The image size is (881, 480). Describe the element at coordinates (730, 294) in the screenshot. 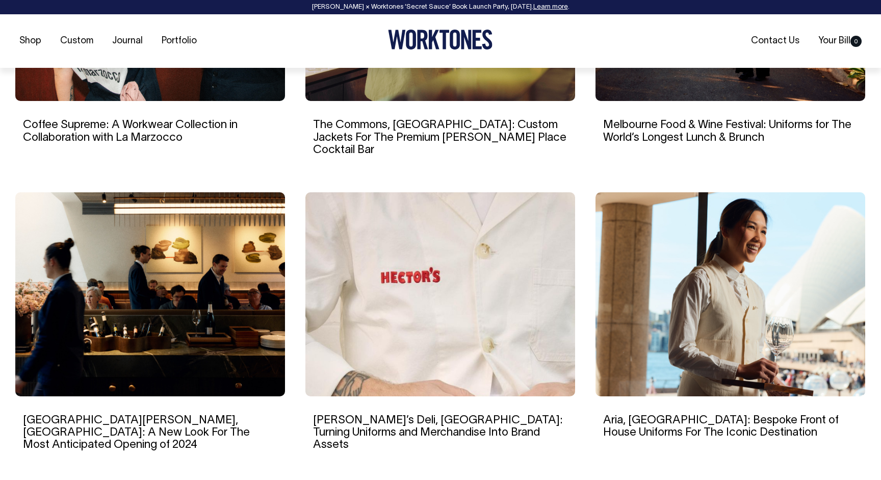

I see `img: Aria, Sydney: Bespoke Front of House Uniforms For The Iconic Destination` at that location.